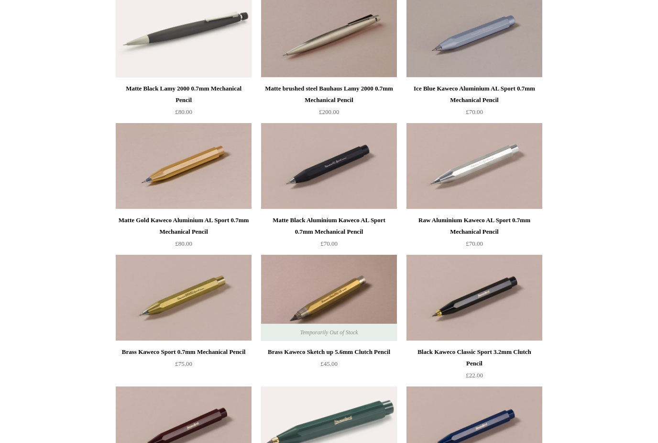 The image size is (658, 443). What do you see at coordinates (329, 166) in the screenshot?
I see `img: Matte Black Aluminium Kaweco AL Sport 0.7mm Mechanical Pencil` at bounding box center [329, 166].